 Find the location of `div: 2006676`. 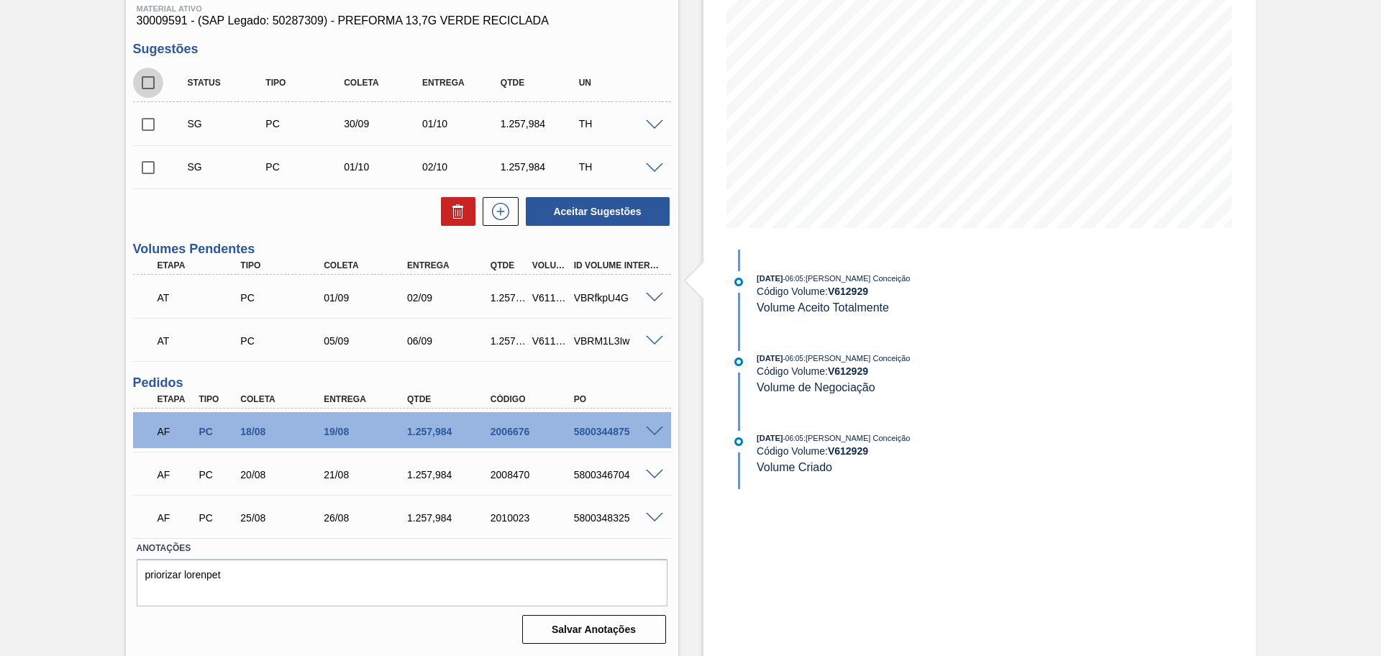

div: 2006676 is located at coordinates (534, 431).